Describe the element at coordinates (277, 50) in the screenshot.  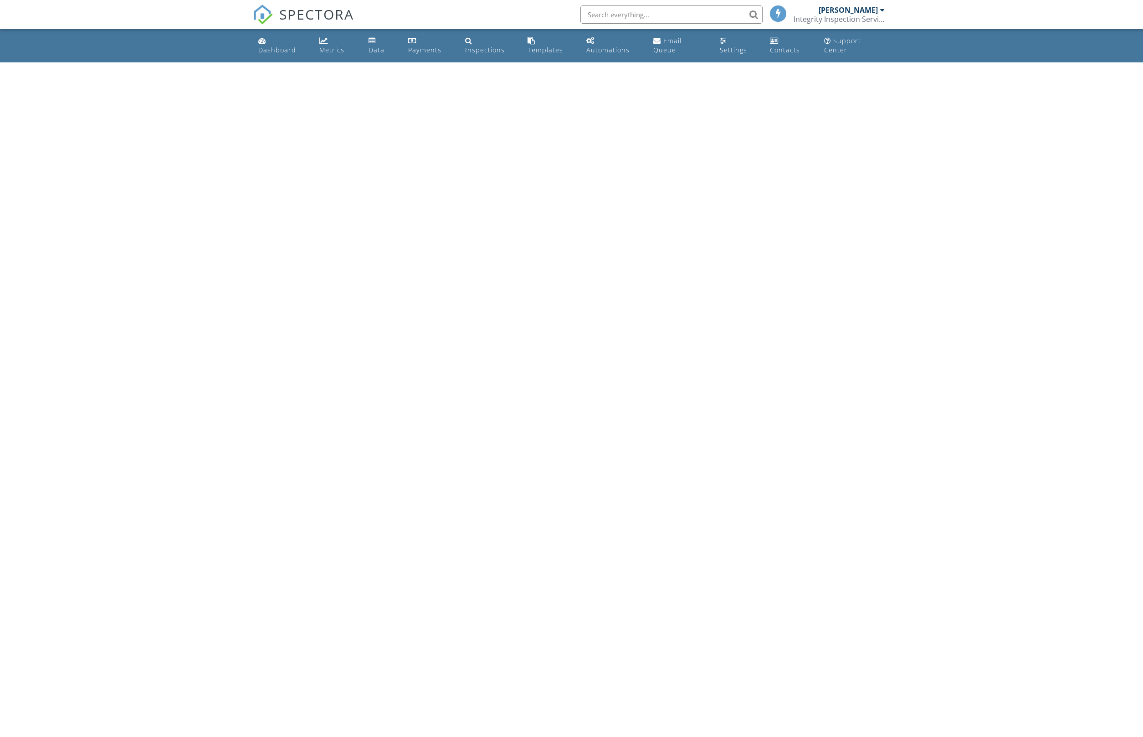
I see `div: Dashboard` at that location.